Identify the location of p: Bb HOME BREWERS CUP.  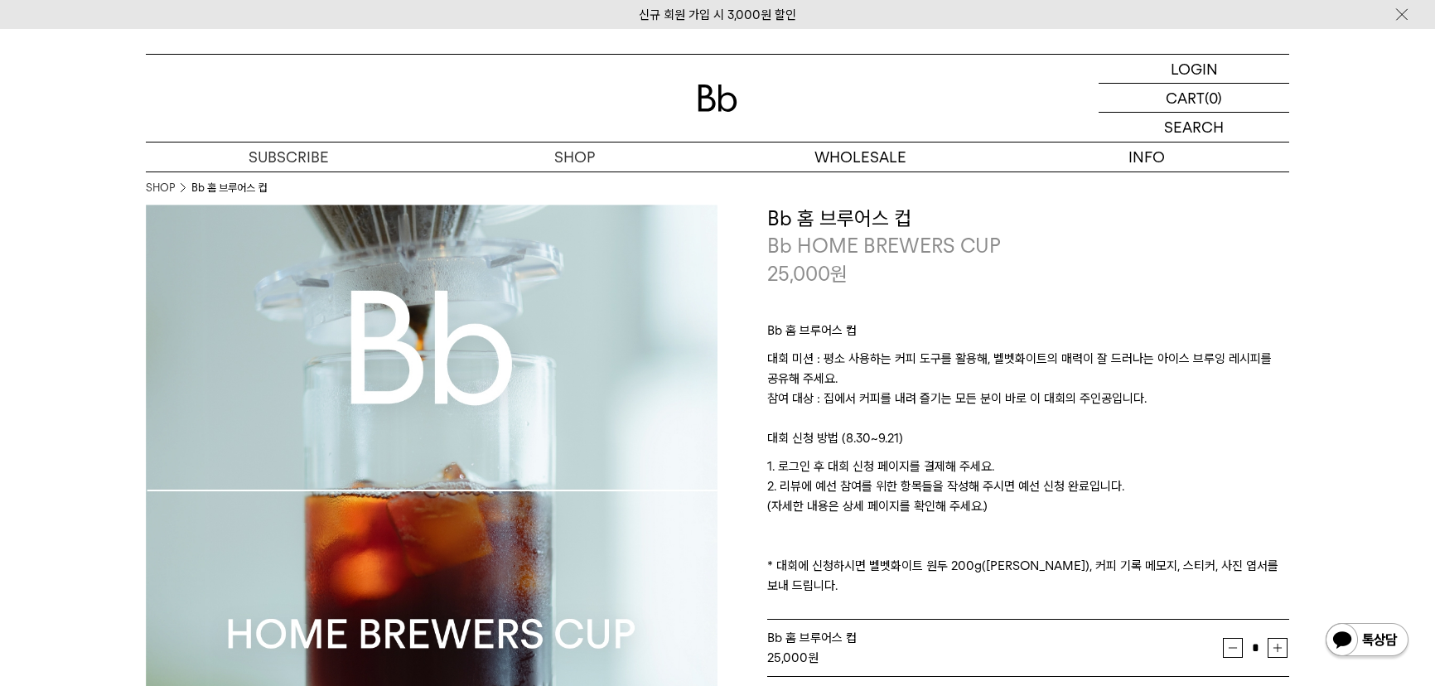
(1028, 246).